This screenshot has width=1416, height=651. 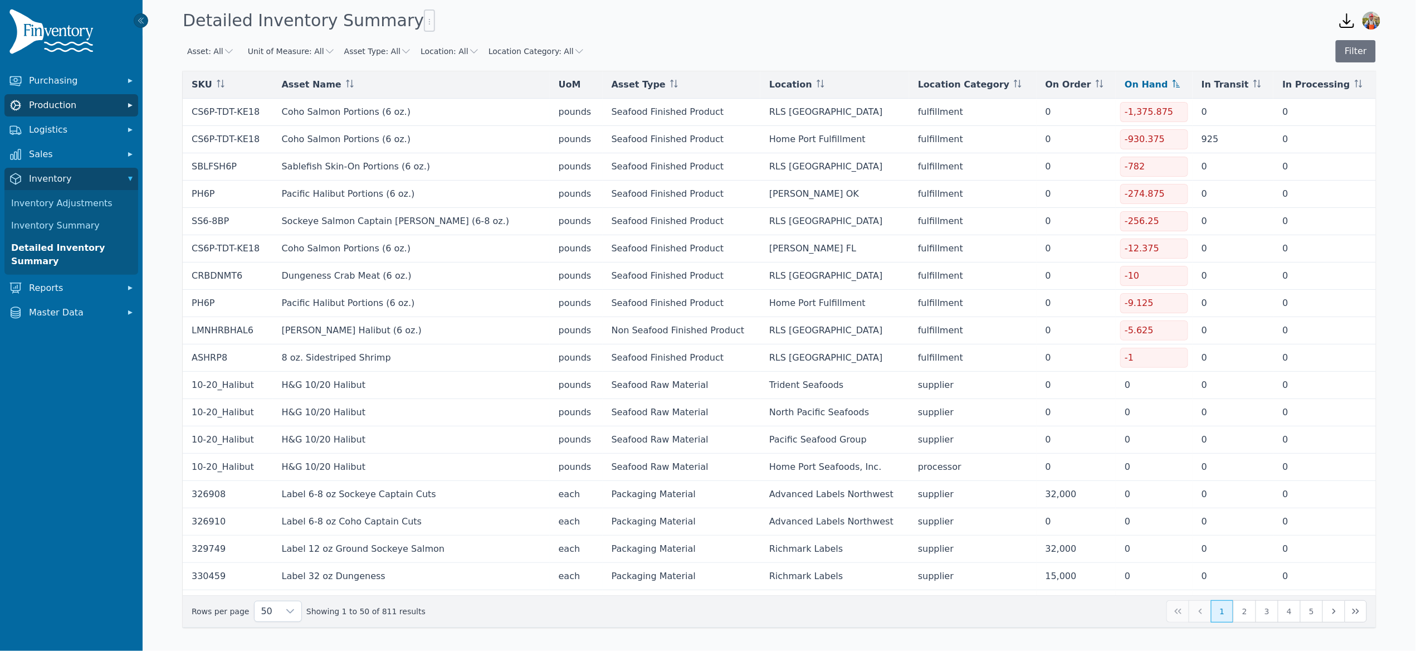 What do you see at coordinates (228, 276) in the screenshot?
I see `td: CRBDNMT6` at bounding box center [228, 276].